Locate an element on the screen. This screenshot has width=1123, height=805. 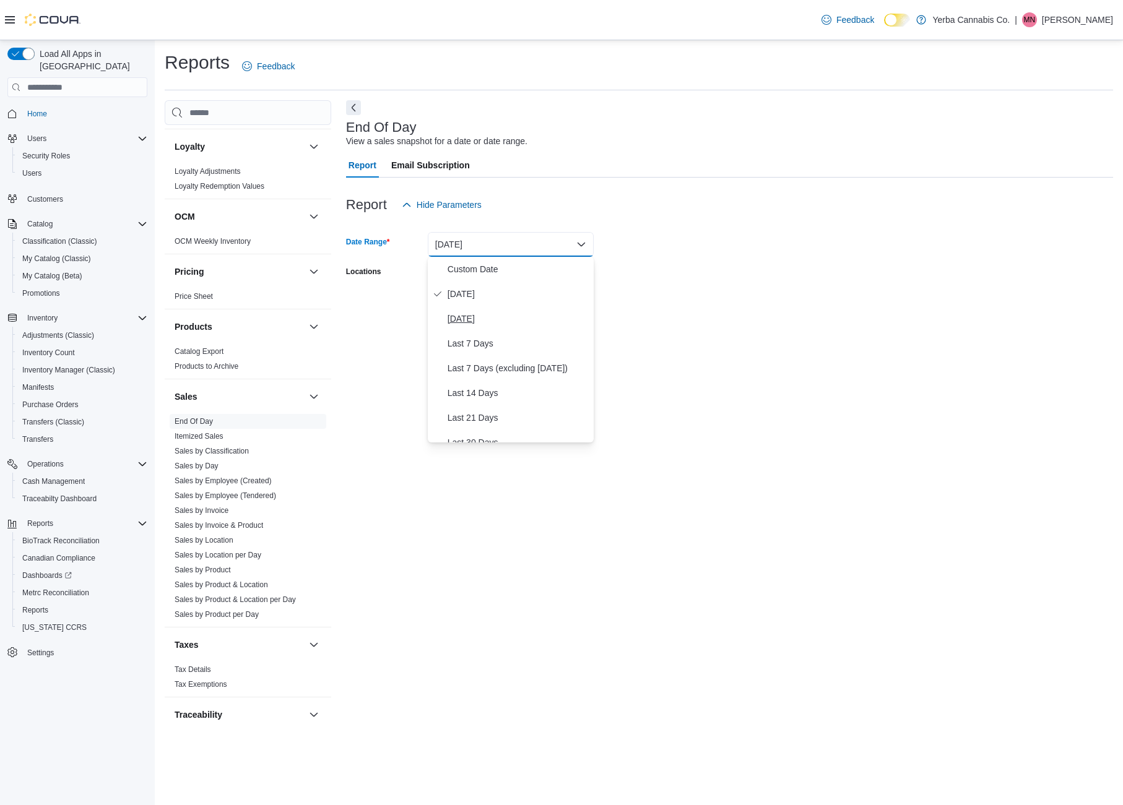
button: Transfers (Classic) is located at coordinates (82, 422).